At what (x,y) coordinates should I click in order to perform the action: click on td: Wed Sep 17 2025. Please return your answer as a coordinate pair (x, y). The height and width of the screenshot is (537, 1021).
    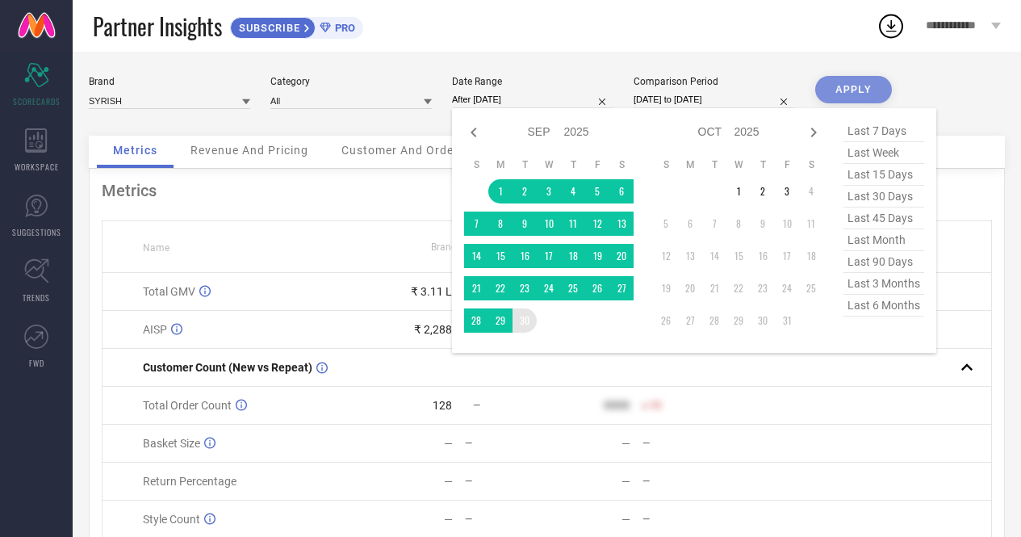
    Looking at the image, I should click on (549, 256).